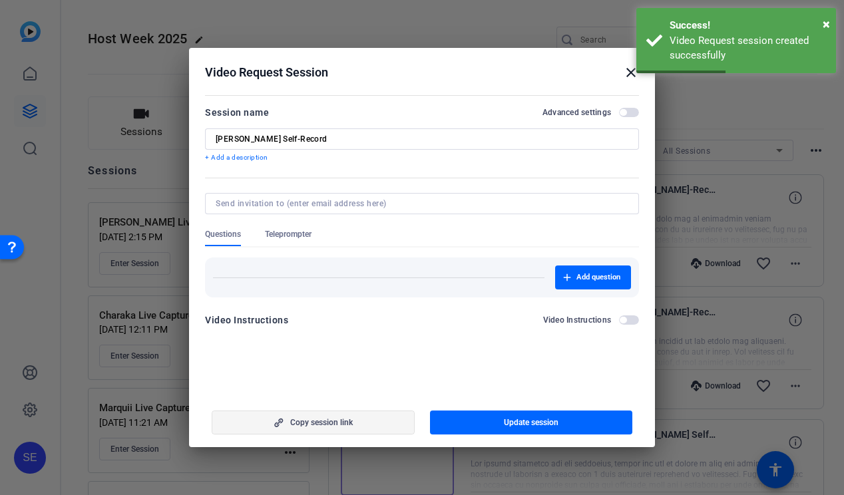 Image resolution: width=844 pixels, height=495 pixels. I want to click on button: Update session, so click(531, 422).